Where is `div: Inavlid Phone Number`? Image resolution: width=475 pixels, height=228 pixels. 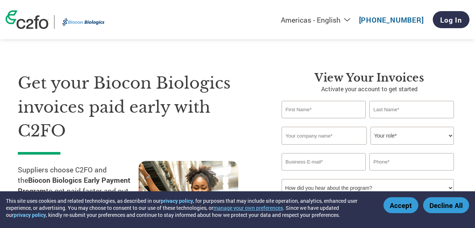 div: Inavlid Phone Number is located at coordinates (412, 173).